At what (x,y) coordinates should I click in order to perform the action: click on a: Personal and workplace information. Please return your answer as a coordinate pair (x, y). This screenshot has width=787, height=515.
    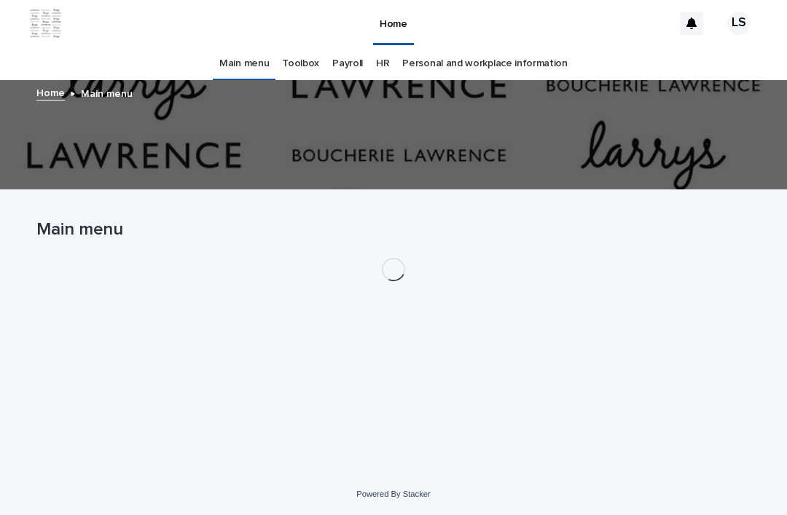
    Looking at the image, I should click on (485, 63).